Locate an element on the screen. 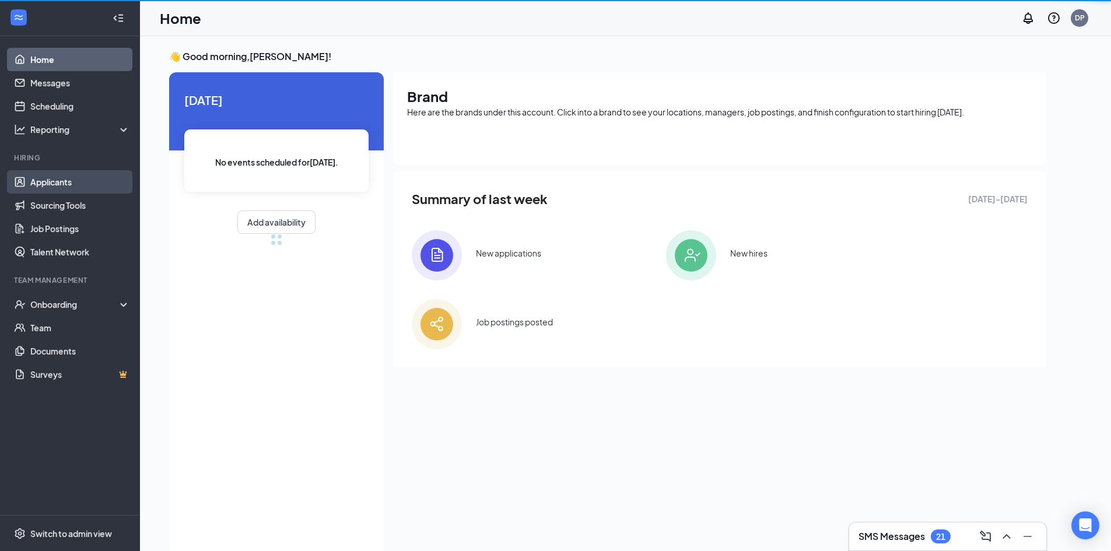 This screenshot has width=1111, height=551. div: New hires is located at coordinates (749, 253).